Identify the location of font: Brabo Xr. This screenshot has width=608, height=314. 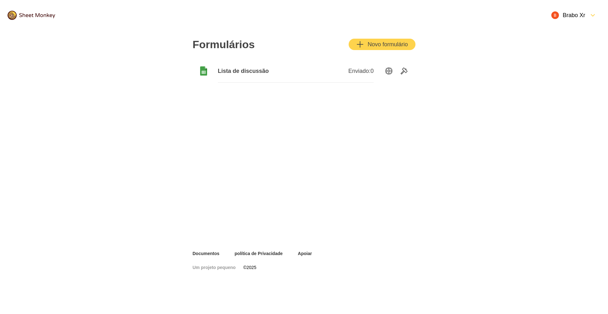
(574, 15).